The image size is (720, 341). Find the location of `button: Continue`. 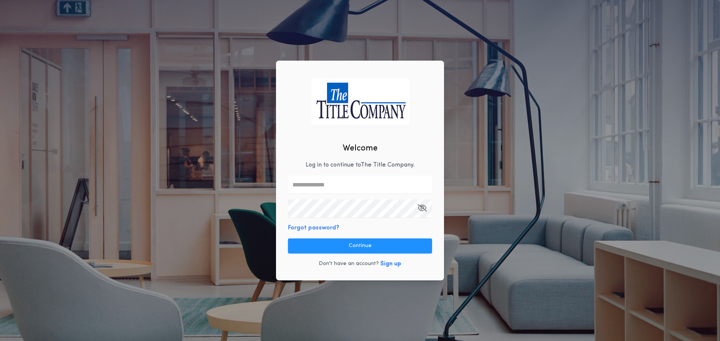

button: Continue is located at coordinates (360, 246).